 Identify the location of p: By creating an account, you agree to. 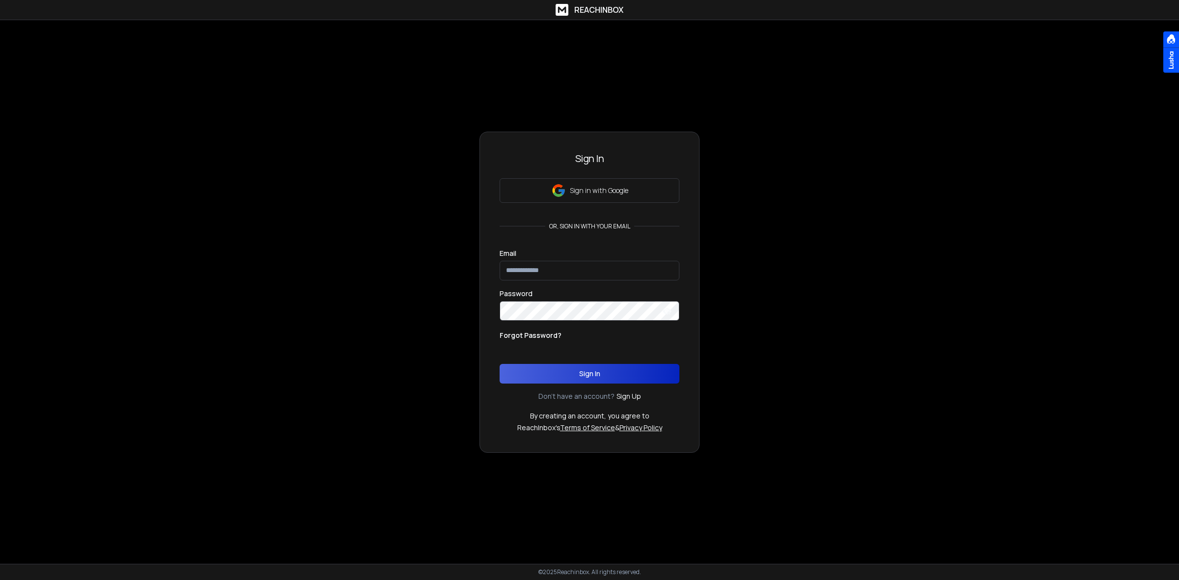
(589, 416).